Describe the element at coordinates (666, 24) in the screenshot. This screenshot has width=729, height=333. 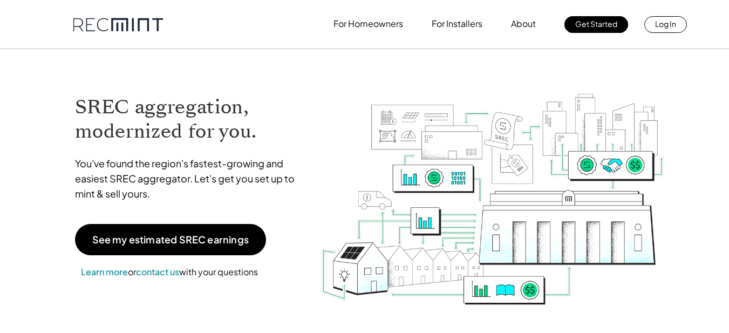
I see `a: Log In` at that location.